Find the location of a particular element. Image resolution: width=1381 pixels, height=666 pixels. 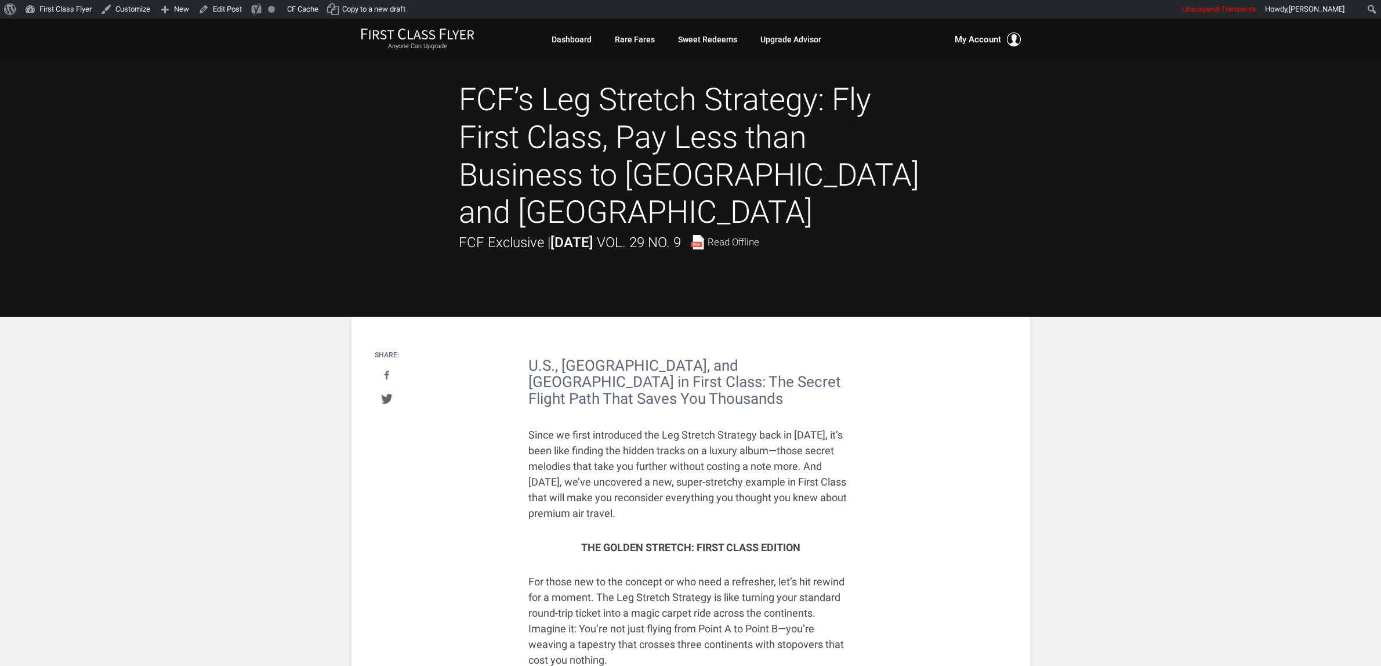

a: Upgrade Advisor is located at coordinates (790, 39).